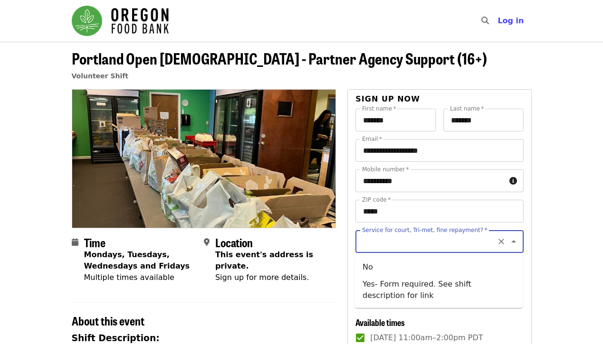 The height and width of the screenshot is (344, 603). Describe the element at coordinates (513, 181) in the screenshot. I see `i: circle-info icon` at that location.